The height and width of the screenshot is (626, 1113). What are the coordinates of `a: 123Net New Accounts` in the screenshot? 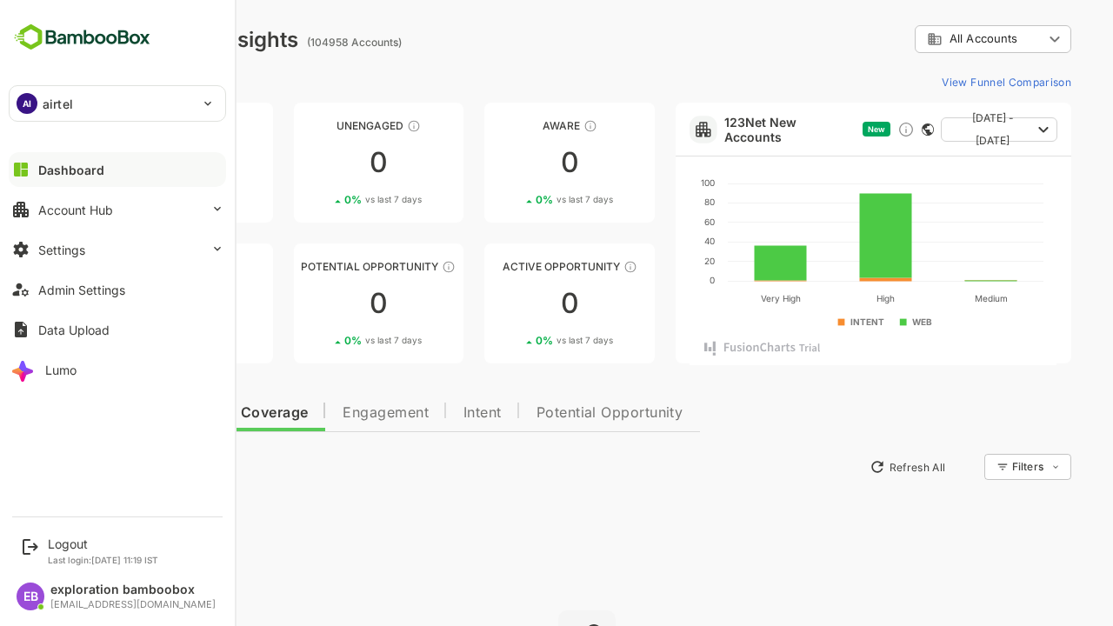 It's located at (728, 130).